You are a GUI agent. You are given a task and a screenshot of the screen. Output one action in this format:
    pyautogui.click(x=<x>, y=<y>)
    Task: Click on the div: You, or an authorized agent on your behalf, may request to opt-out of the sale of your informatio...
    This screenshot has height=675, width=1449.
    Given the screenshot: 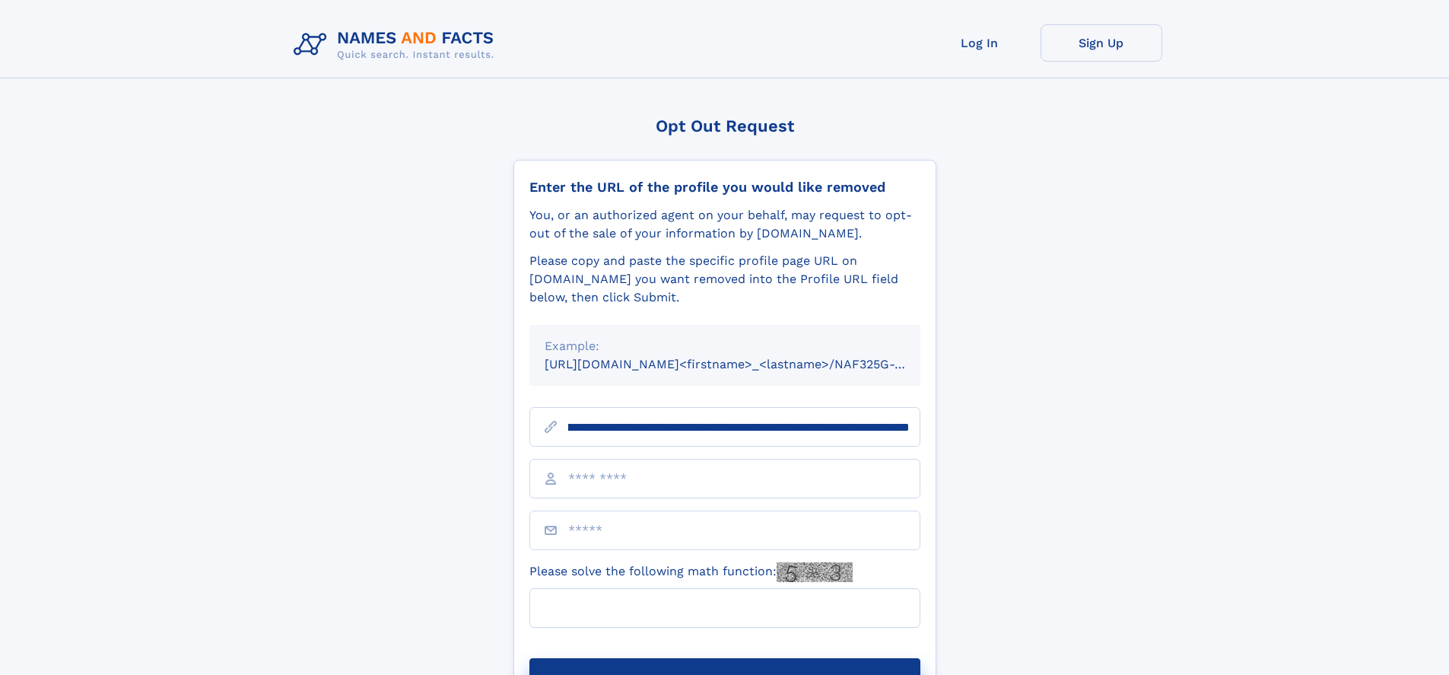 What is the action you would take?
    pyautogui.click(x=725, y=224)
    